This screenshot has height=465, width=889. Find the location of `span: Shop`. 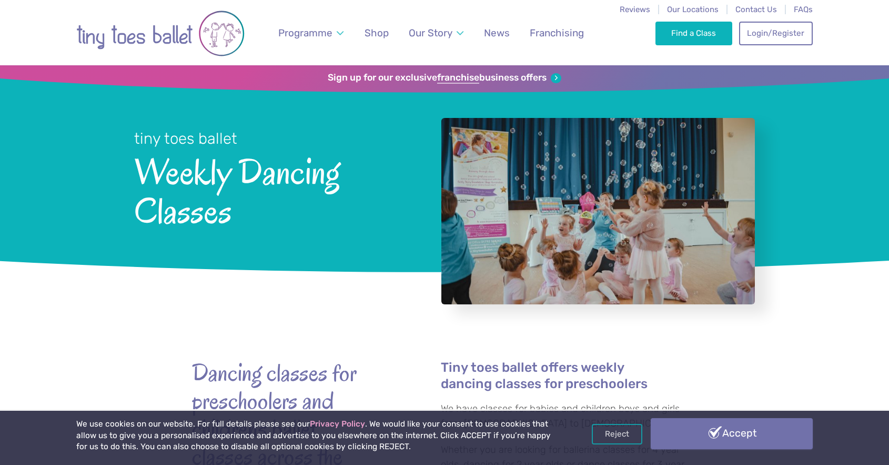

span: Shop is located at coordinates (377, 33).